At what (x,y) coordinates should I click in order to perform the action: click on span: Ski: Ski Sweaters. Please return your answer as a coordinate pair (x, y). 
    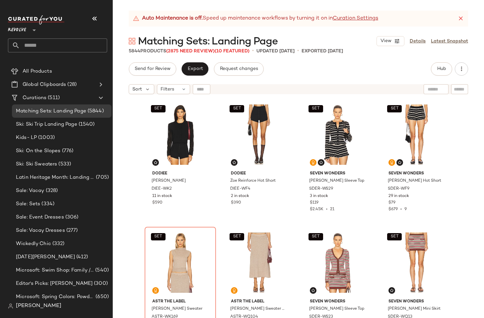
    Looking at the image, I should click on (36, 164).